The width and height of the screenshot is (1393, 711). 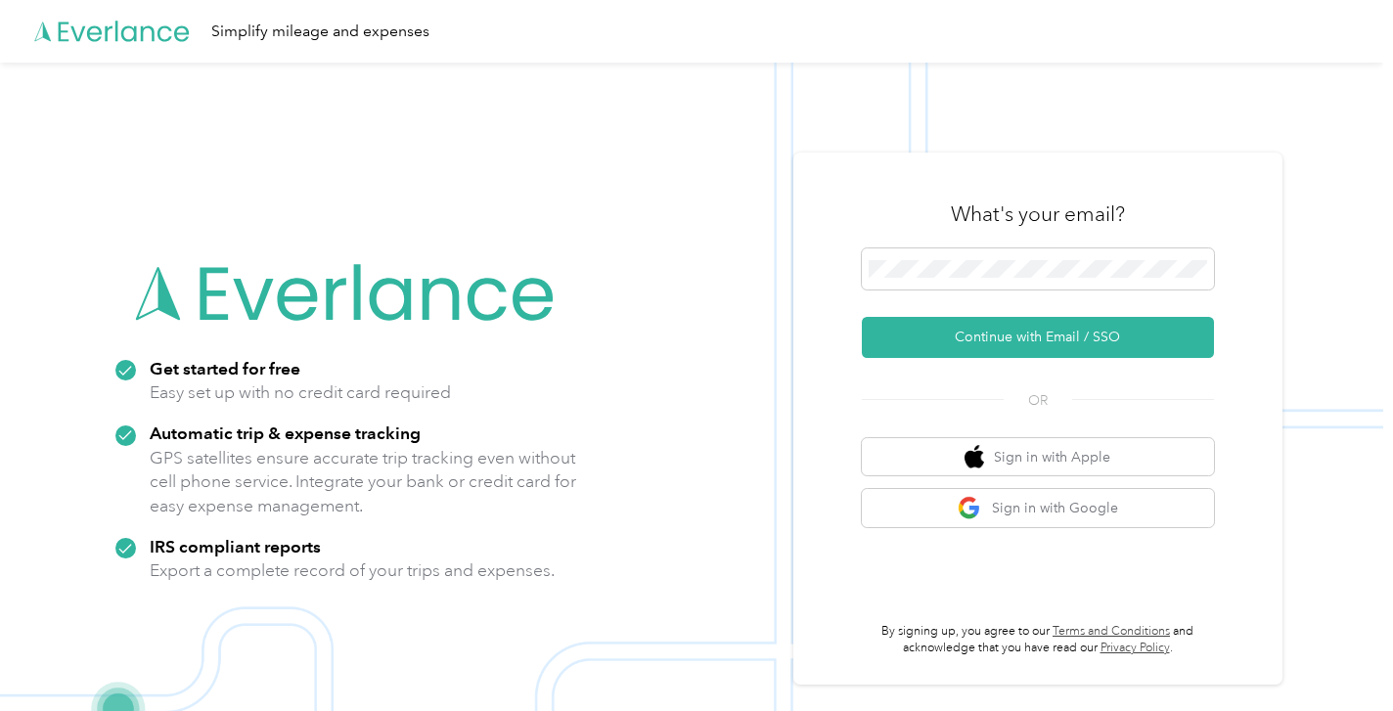 What do you see at coordinates (1038, 508) in the screenshot?
I see `button: google logoSign in with Google` at bounding box center [1038, 508].